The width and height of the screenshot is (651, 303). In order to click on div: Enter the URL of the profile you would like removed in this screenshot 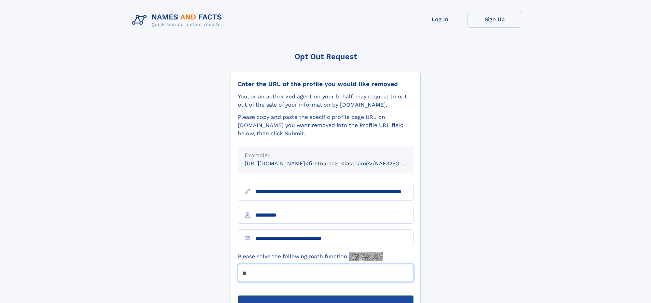, I will do `click(325, 84)`.